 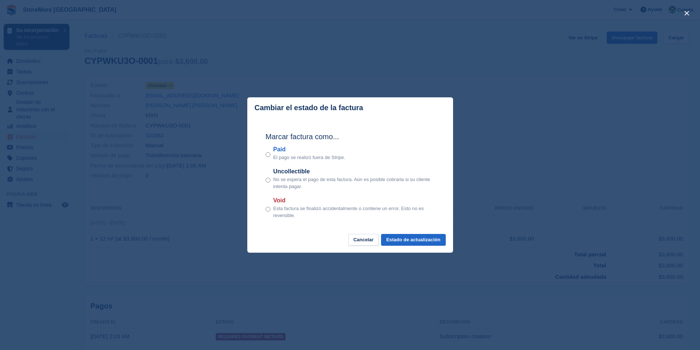 I want to click on p: Esta factura se finalizó accidentalmente o contiene un error. Esto no es reversible., so click(x=354, y=212).